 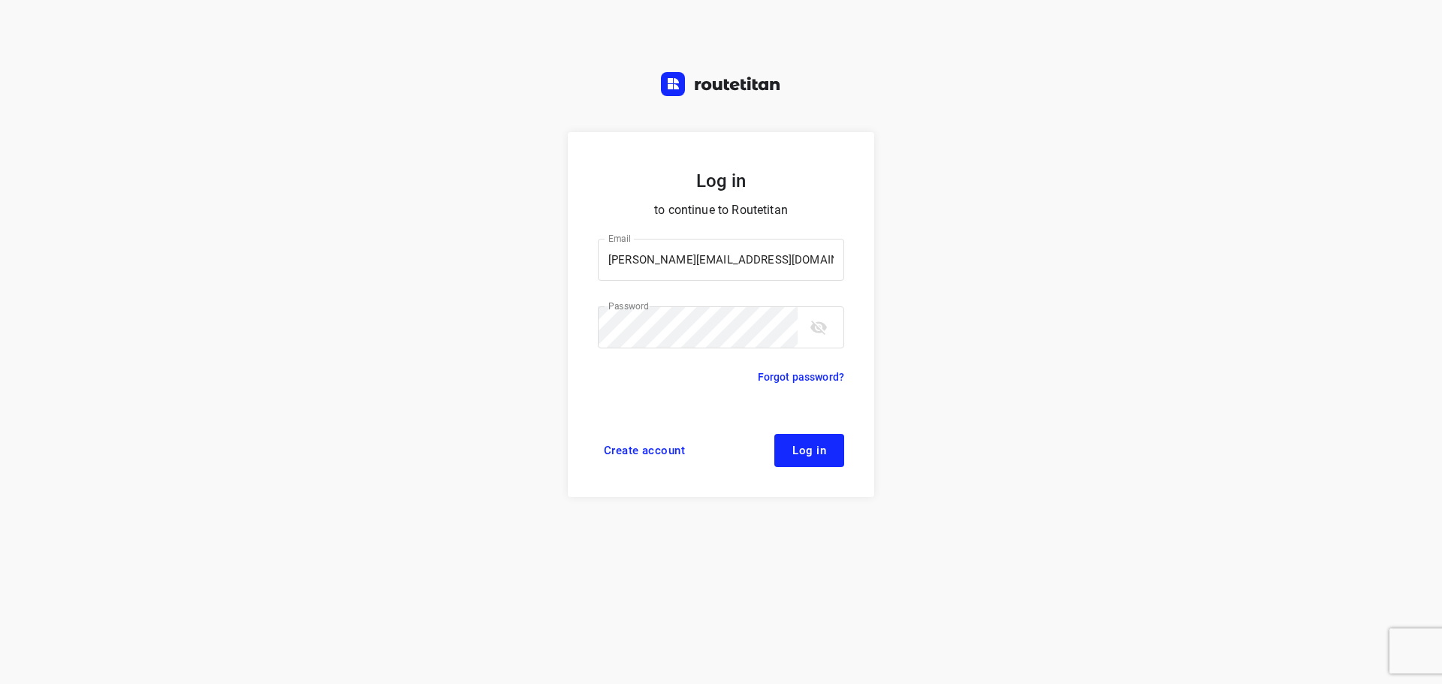 I want to click on a: Create account, so click(x=645, y=451).